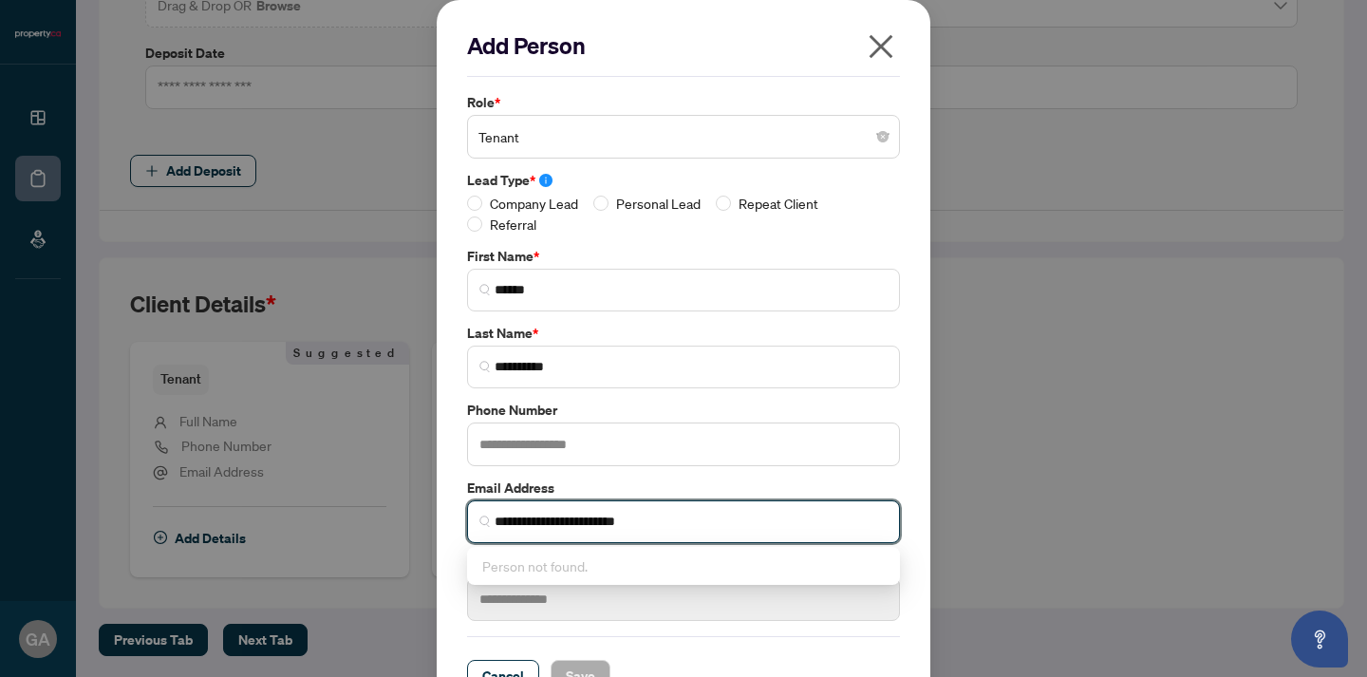 The width and height of the screenshot is (1367, 677). What do you see at coordinates (684, 333) in the screenshot?
I see `label: Last Name` at bounding box center [684, 333].